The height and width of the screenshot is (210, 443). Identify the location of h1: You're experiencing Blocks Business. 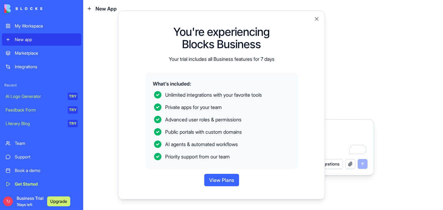
(222, 38).